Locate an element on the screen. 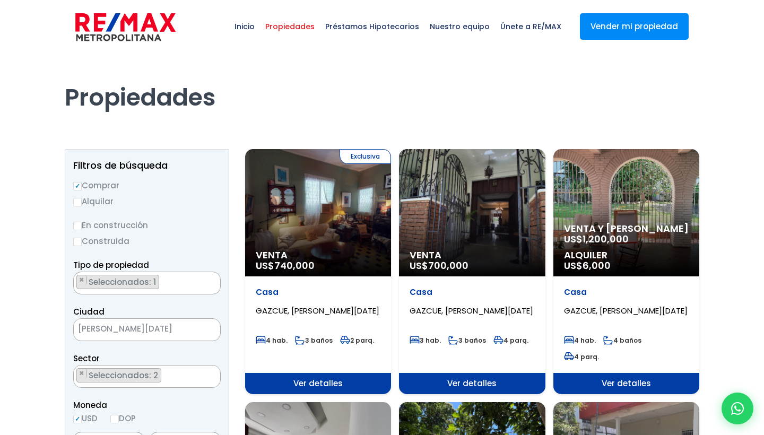 This screenshot has width=764, height=435. span: Moneda is located at coordinates (147, 405).